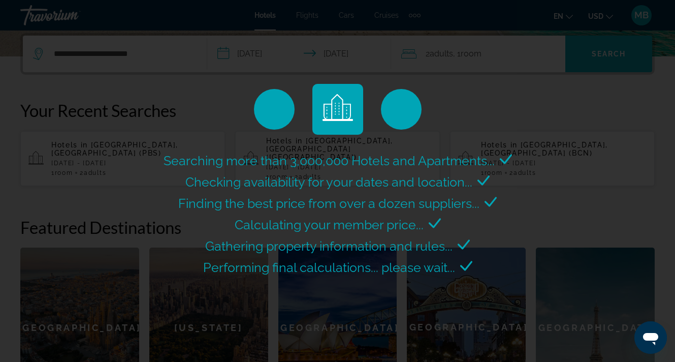  Describe the element at coordinates (329, 182) in the screenshot. I see `span: Checking availability for your dates and location...` at that location.